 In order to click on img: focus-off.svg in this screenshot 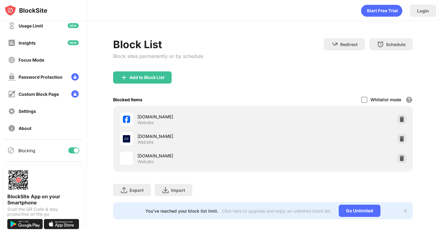, I will do `click(12, 60)`.